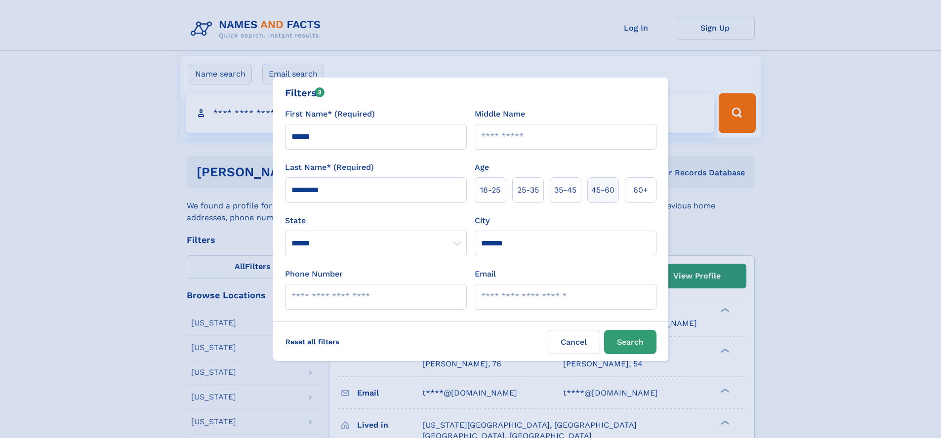  I want to click on span: 25‑35, so click(528, 190).